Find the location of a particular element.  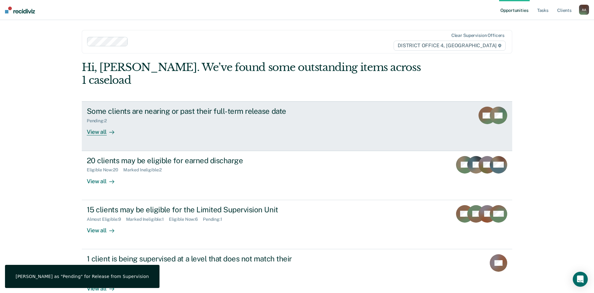

div: Pending : 2 is located at coordinates (99, 121).